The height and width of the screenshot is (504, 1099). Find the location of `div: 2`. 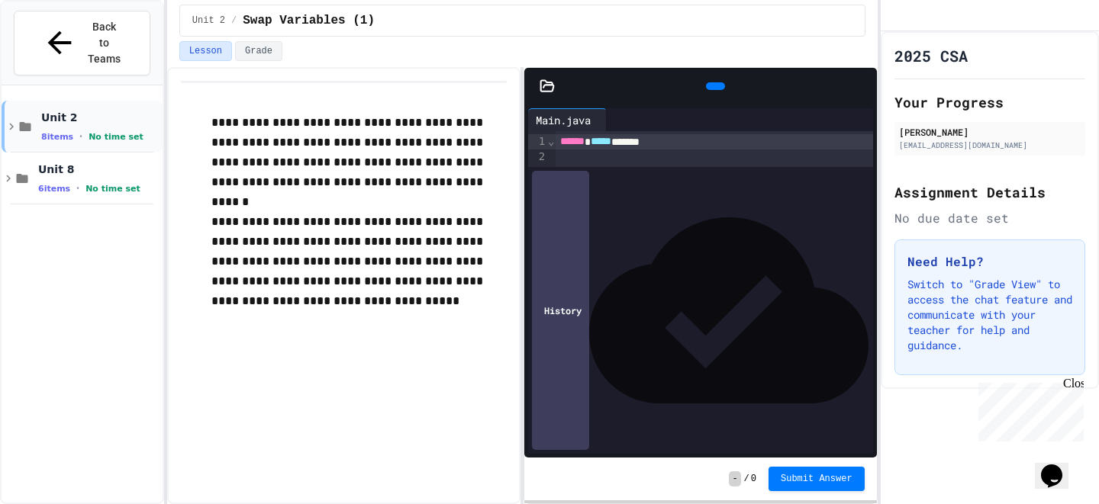

div: 2 is located at coordinates (537, 157).